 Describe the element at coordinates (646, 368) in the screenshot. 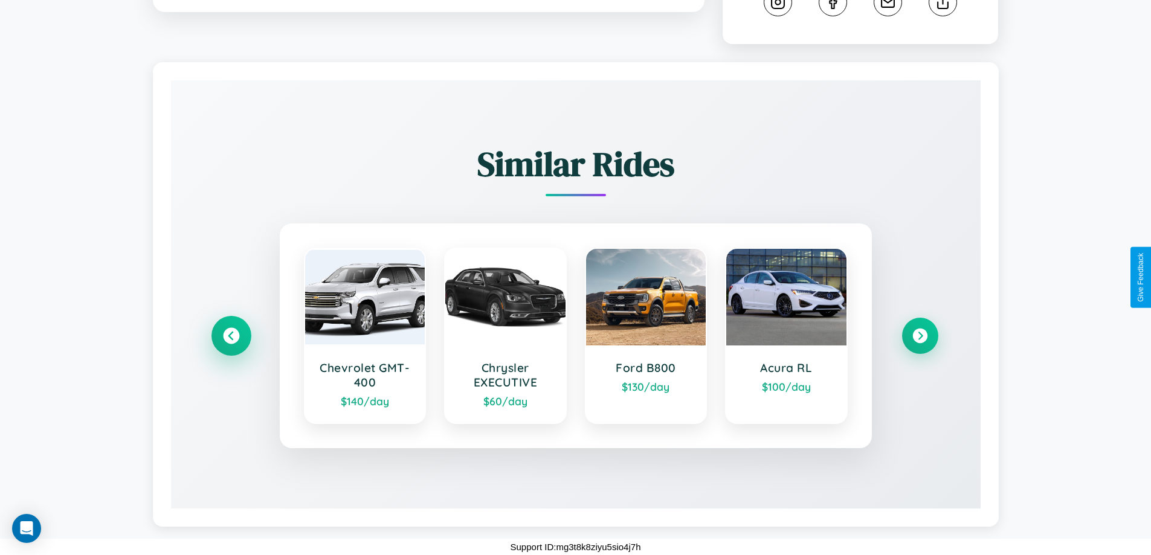

I see `h3: Ford B800` at that location.